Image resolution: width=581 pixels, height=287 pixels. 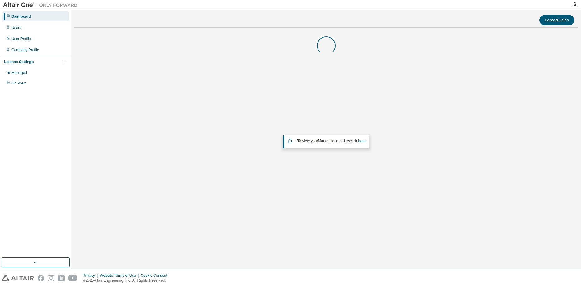 I want to click on div: License Settings, so click(x=19, y=62).